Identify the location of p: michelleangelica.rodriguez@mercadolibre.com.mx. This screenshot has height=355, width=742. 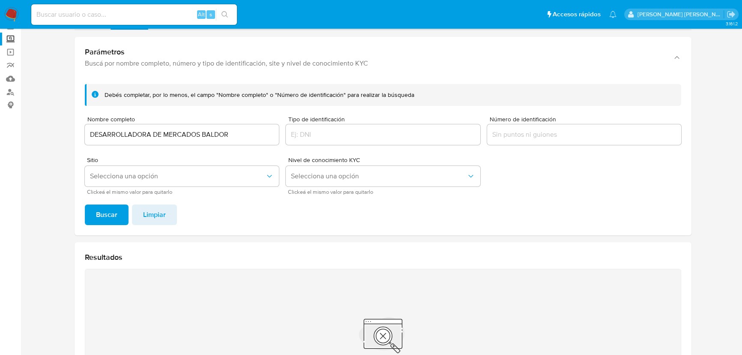
(681, 14).